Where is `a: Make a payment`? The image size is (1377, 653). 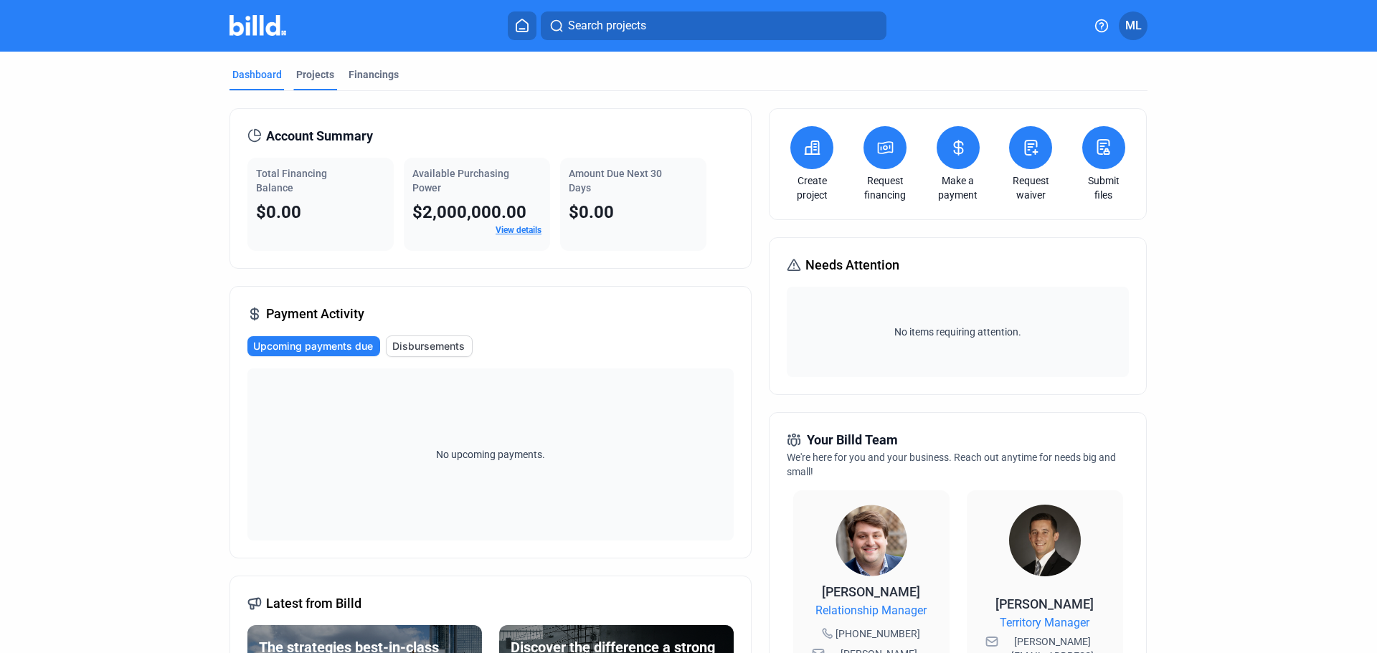
a: Make a payment is located at coordinates (958, 188).